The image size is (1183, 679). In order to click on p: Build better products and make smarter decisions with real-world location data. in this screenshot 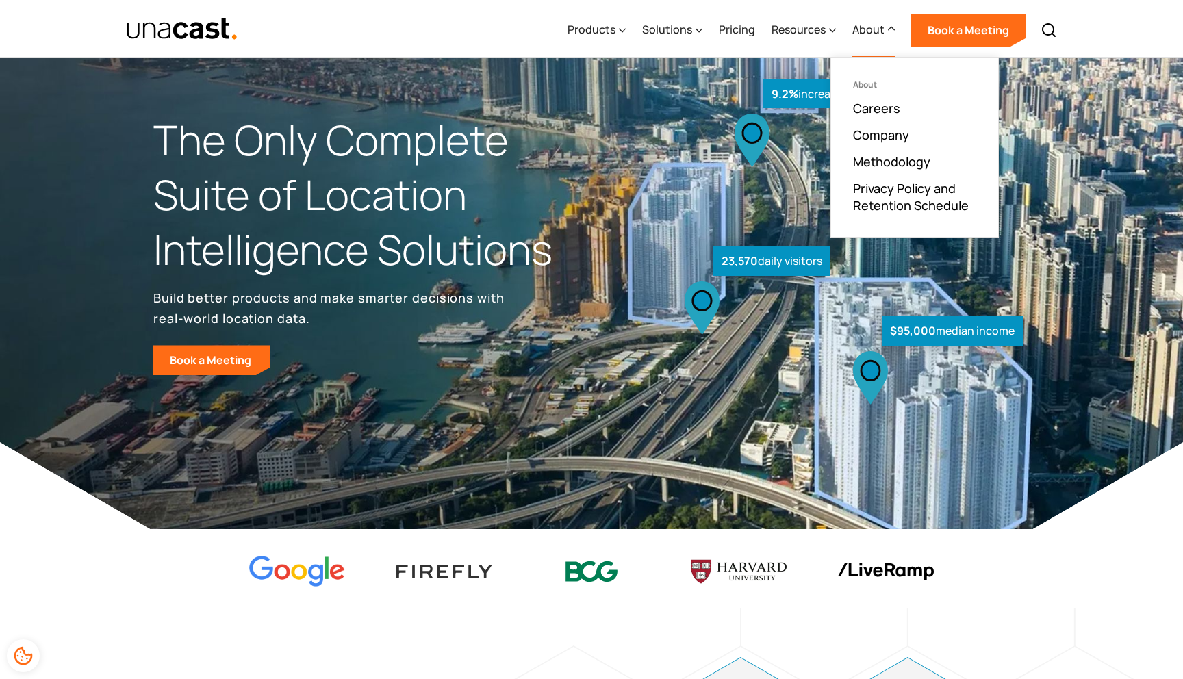, I will do `click(331, 308)`.